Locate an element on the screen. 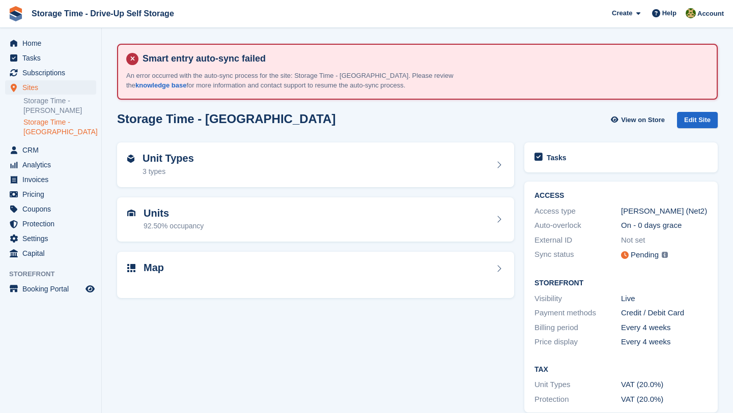 The image size is (733, 413). div: Access type is located at coordinates (578, 211).